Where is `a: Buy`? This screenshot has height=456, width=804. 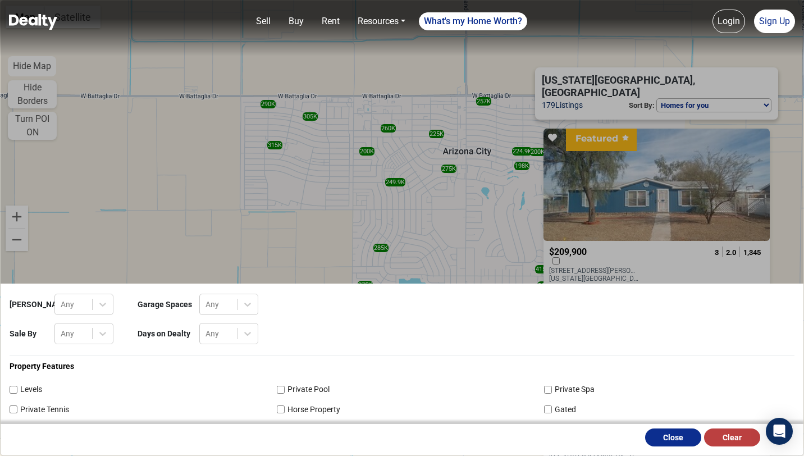
a: Buy is located at coordinates (296, 21).